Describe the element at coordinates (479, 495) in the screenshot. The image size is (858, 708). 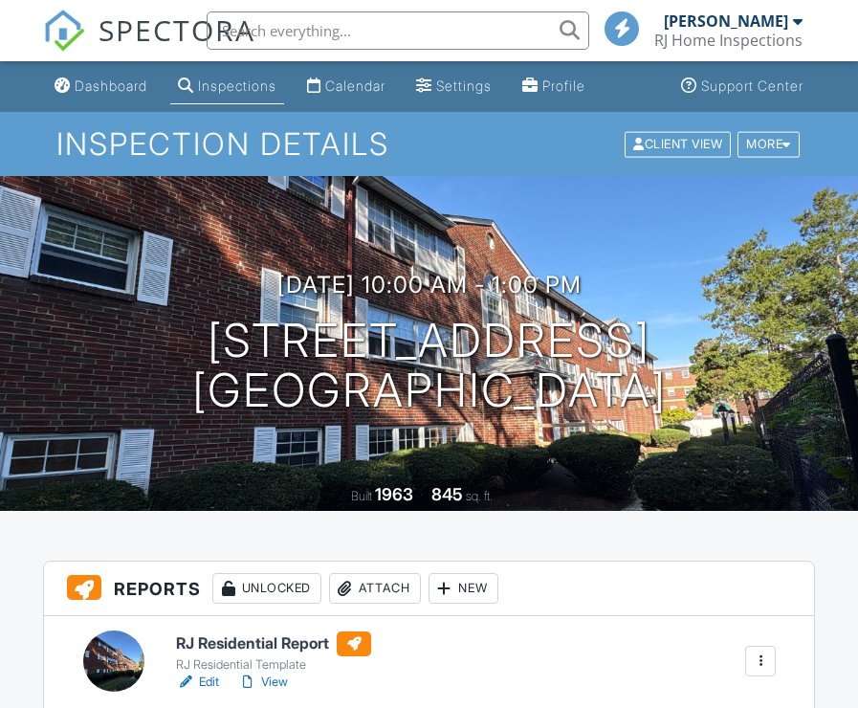
I see `span: sq. ft.` at that location.